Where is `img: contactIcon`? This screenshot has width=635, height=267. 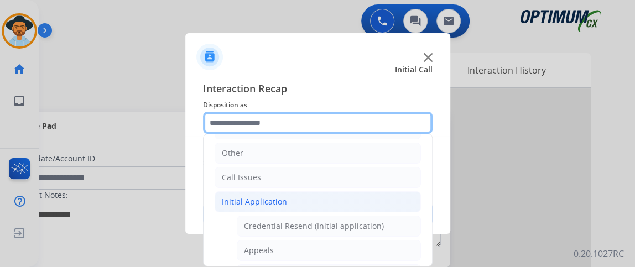
img: contactIcon is located at coordinates (210, 57).